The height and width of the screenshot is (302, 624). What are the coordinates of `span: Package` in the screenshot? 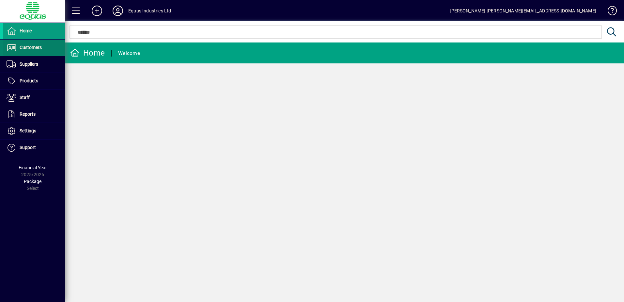 It's located at (33, 181).